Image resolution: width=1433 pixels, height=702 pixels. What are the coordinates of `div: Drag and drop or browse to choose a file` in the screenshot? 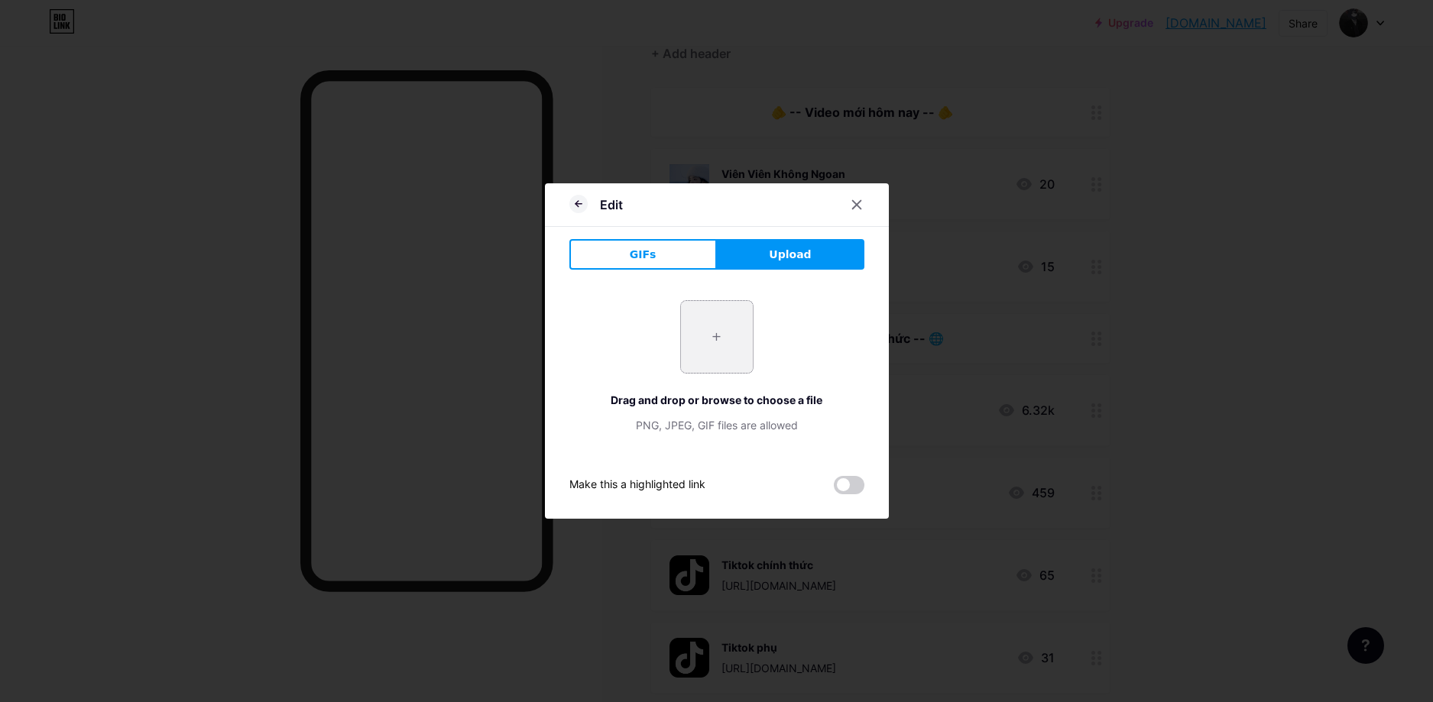 It's located at (717, 400).